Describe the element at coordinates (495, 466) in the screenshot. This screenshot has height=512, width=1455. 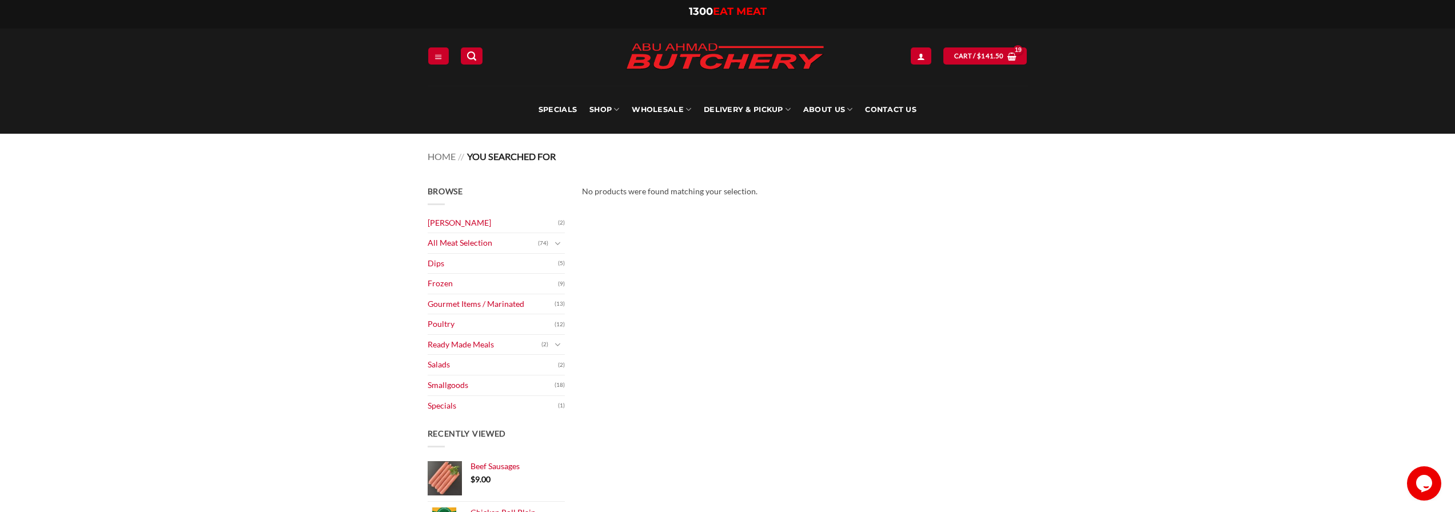
I see `span: Beef Sausages` at that location.